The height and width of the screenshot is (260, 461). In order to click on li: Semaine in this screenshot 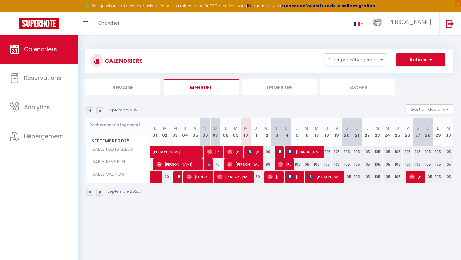, I will do `click(123, 87)`.